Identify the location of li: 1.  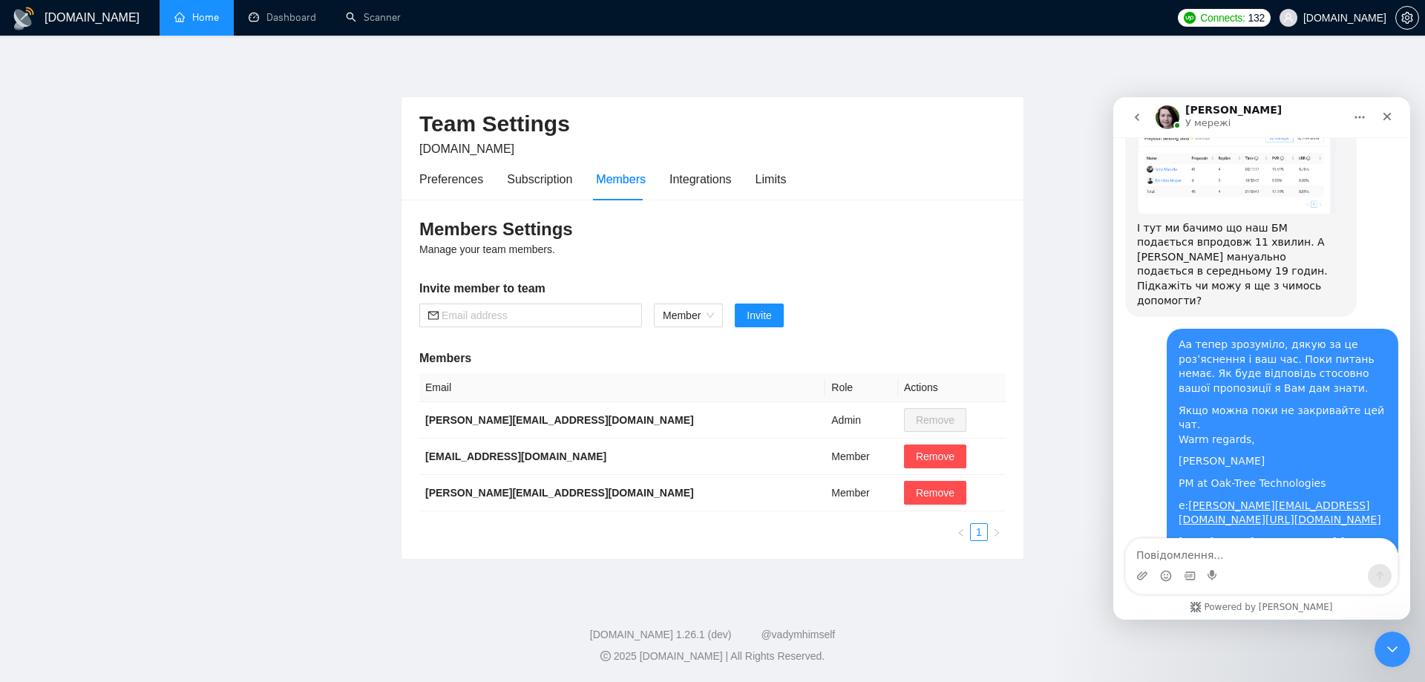
(979, 532).